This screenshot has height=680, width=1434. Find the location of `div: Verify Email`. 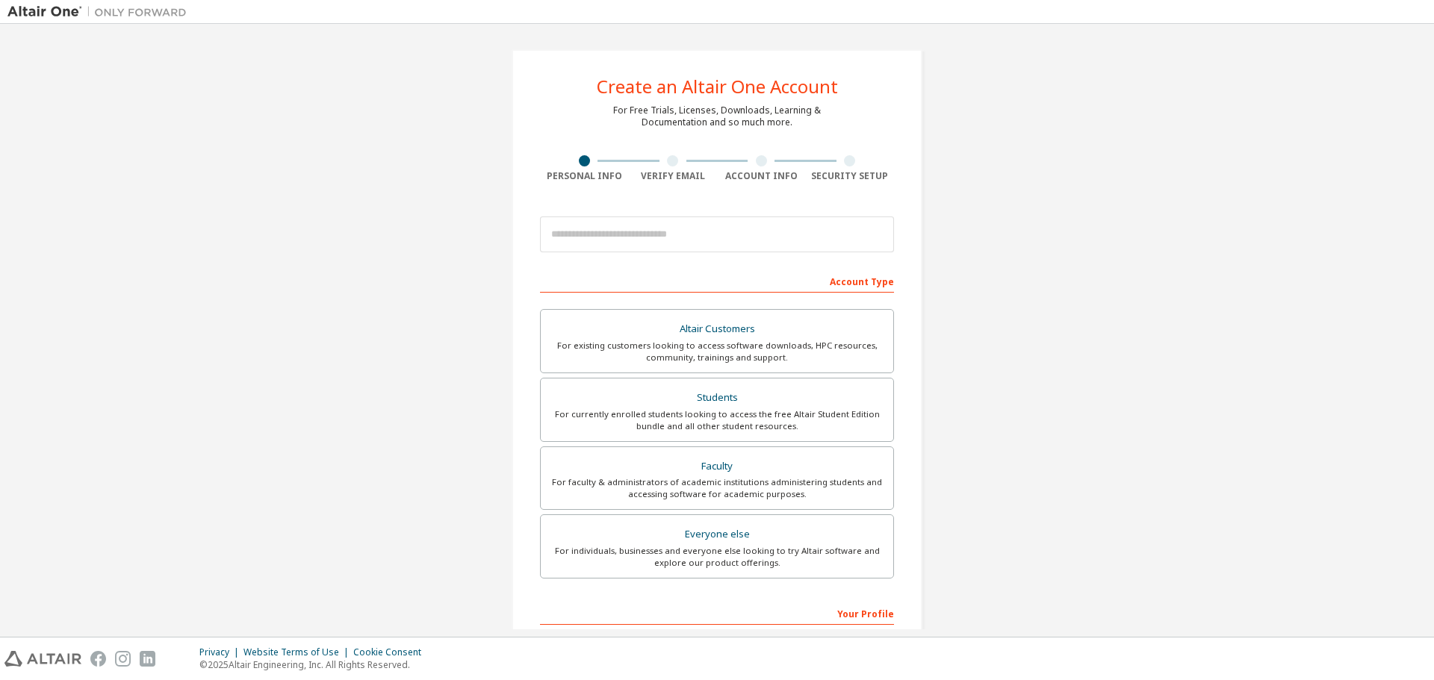

div: Verify Email is located at coordinates (673, 176).